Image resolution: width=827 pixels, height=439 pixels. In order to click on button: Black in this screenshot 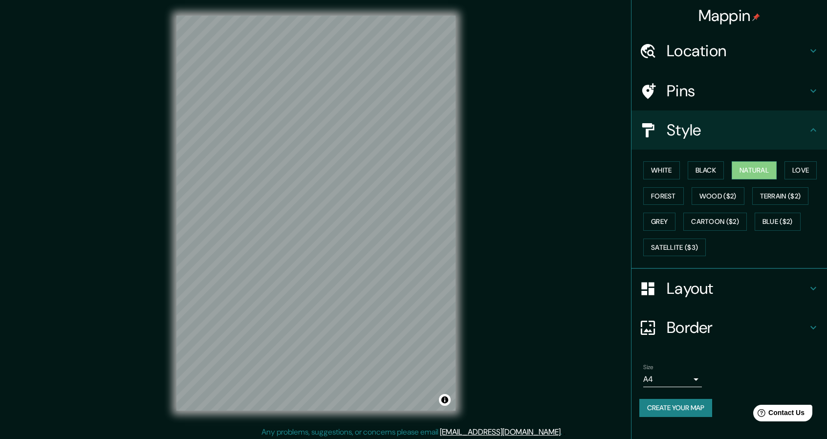, I will do `click(706, 170)`.